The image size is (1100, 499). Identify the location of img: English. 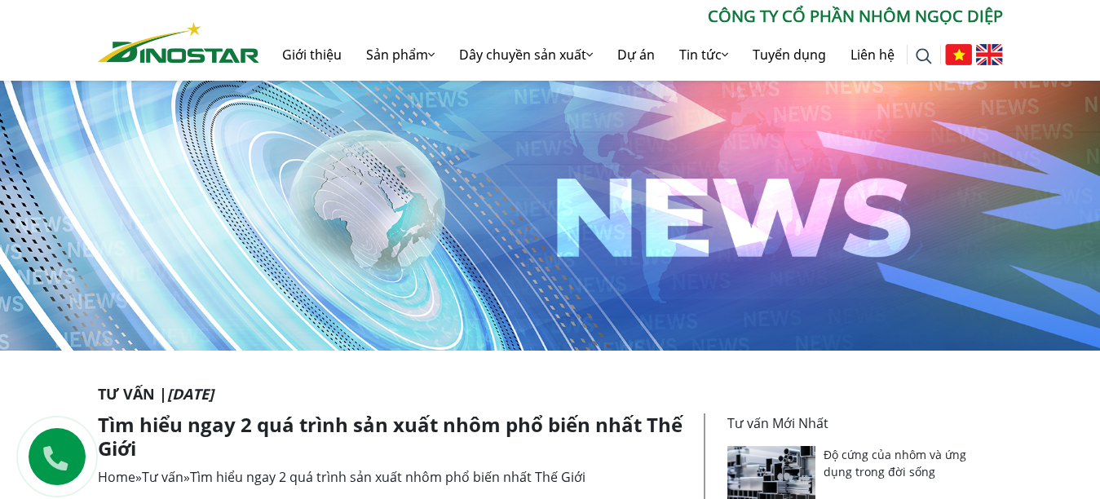
(989, 55).